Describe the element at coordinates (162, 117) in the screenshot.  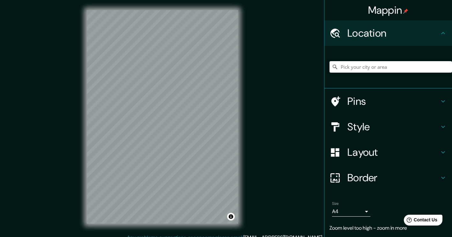
I see `canvas: Map` at that location.